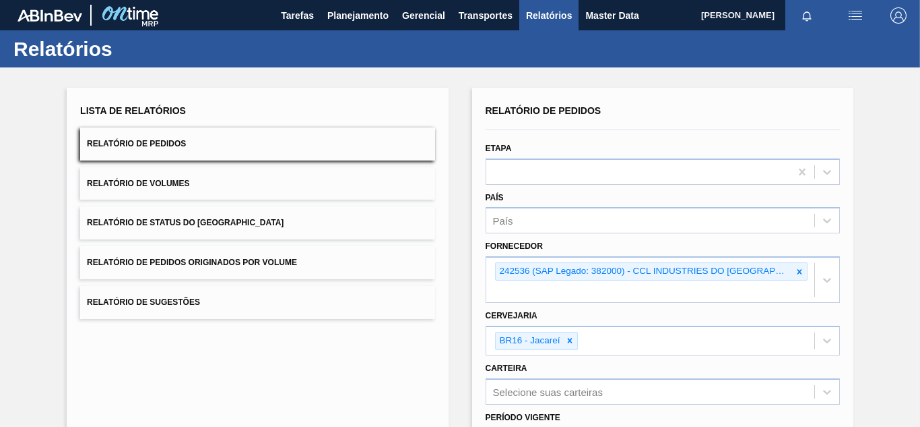  What do you see at coordinates (523, 417) in the screenshot?
I see `label: Período Vigente` at bounding box center [523, 417].